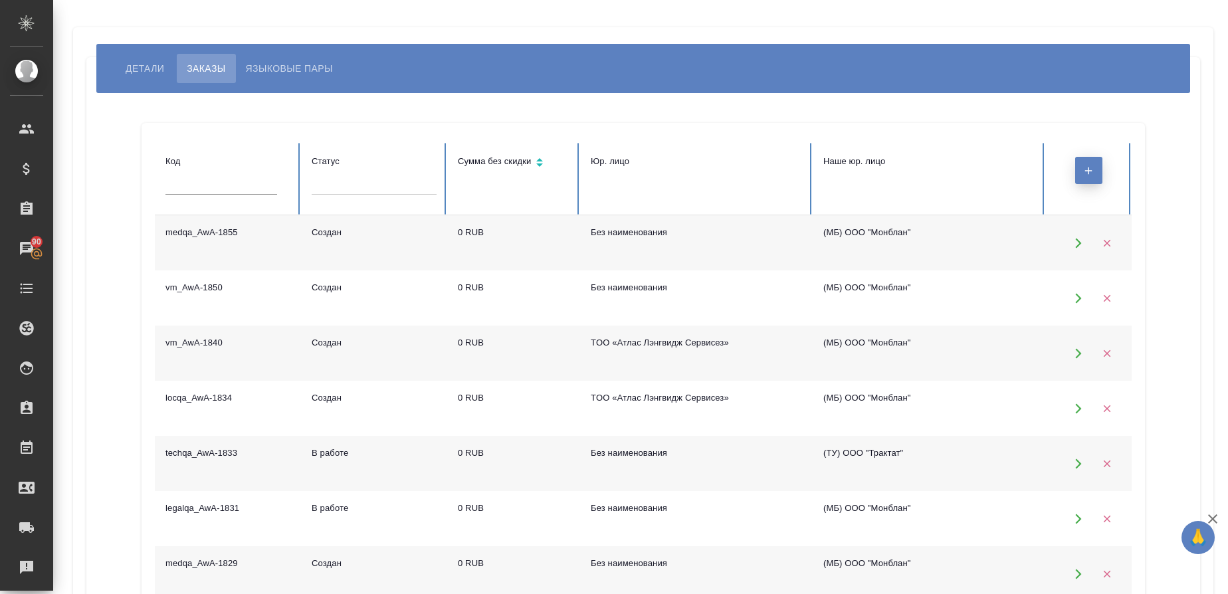  Describe the element at coordinates (37, 242) in the screenshot. I see `span: 90` at that location.